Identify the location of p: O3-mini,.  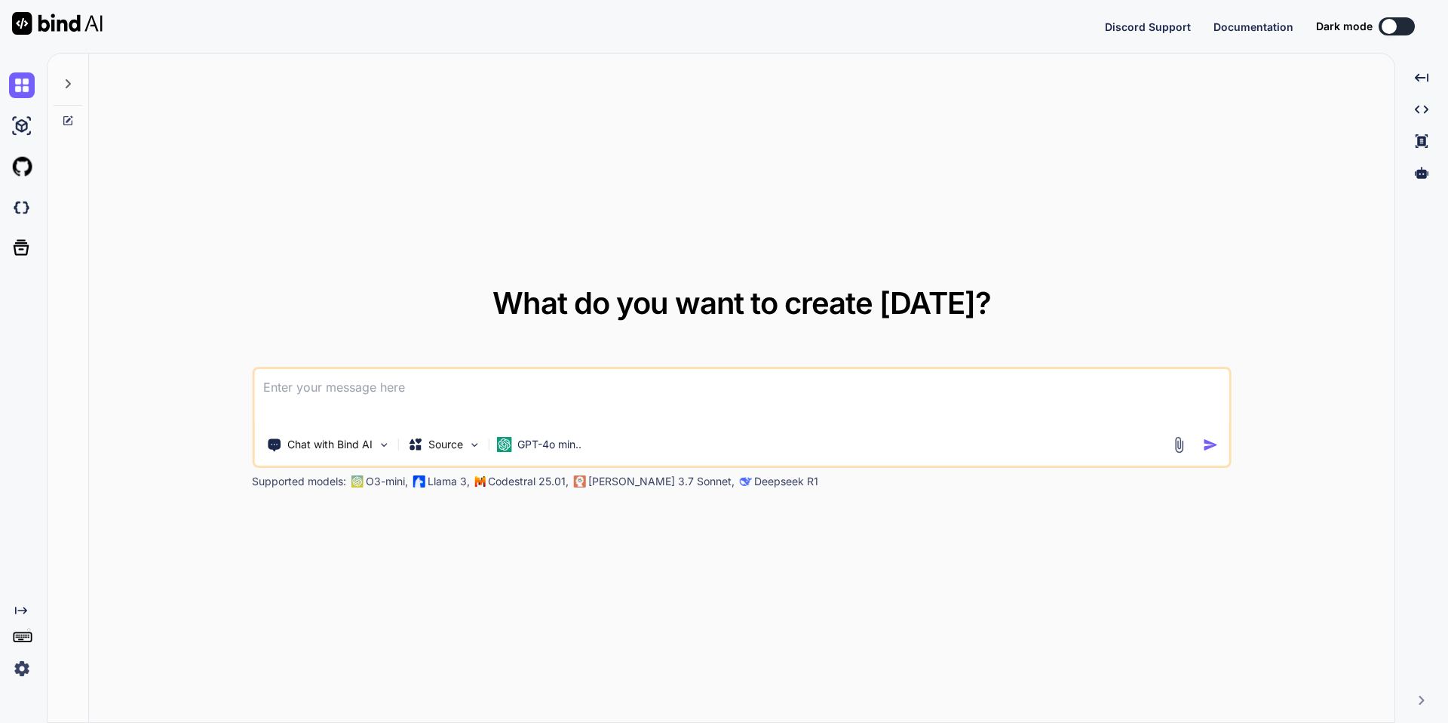
(387, 481).